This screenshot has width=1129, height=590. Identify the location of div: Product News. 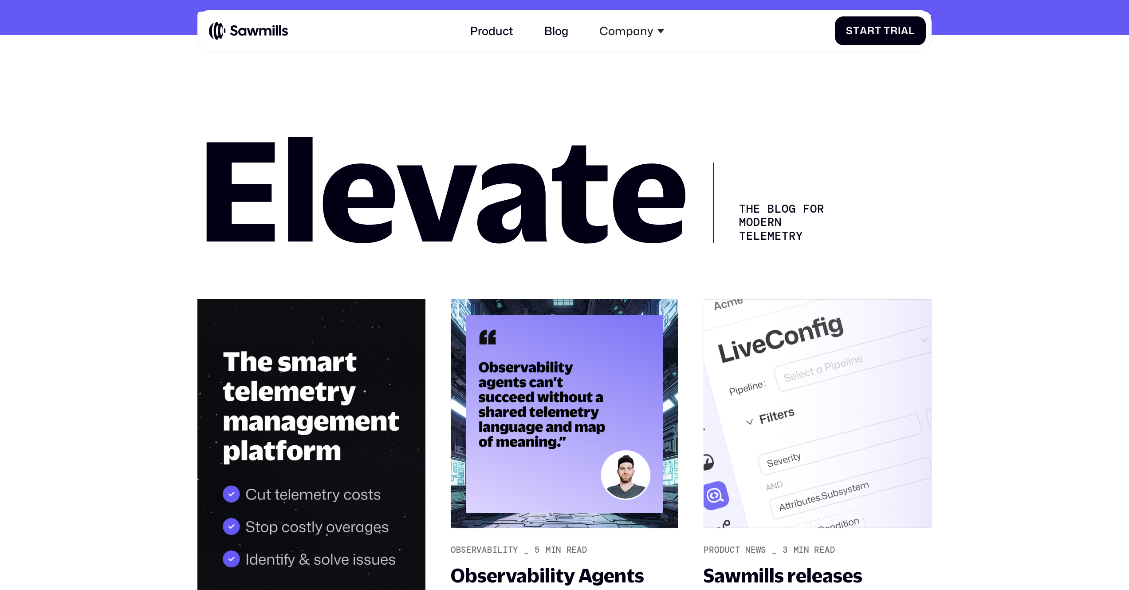
(735, 550).